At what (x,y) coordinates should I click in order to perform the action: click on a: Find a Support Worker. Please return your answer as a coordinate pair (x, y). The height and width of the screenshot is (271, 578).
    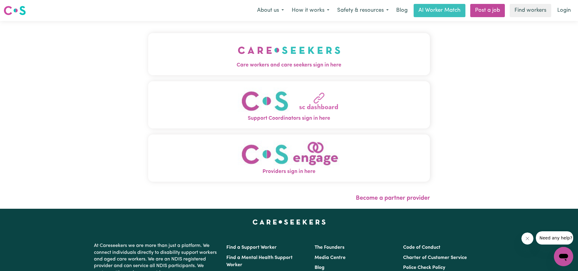
    Looking at the image, I should click on (251, 248).